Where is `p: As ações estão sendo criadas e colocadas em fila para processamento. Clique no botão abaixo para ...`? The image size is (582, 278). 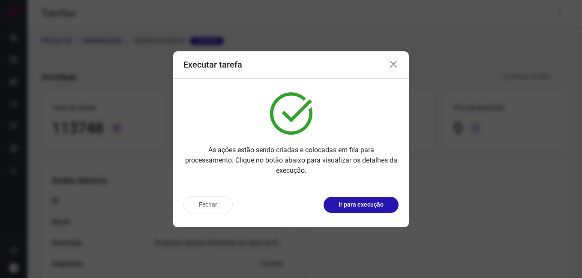
p: As ações estão sendo criadas e colocadas em fila para processamento. Clique no botão abaixo para ... is located at coordinates (291, 161).